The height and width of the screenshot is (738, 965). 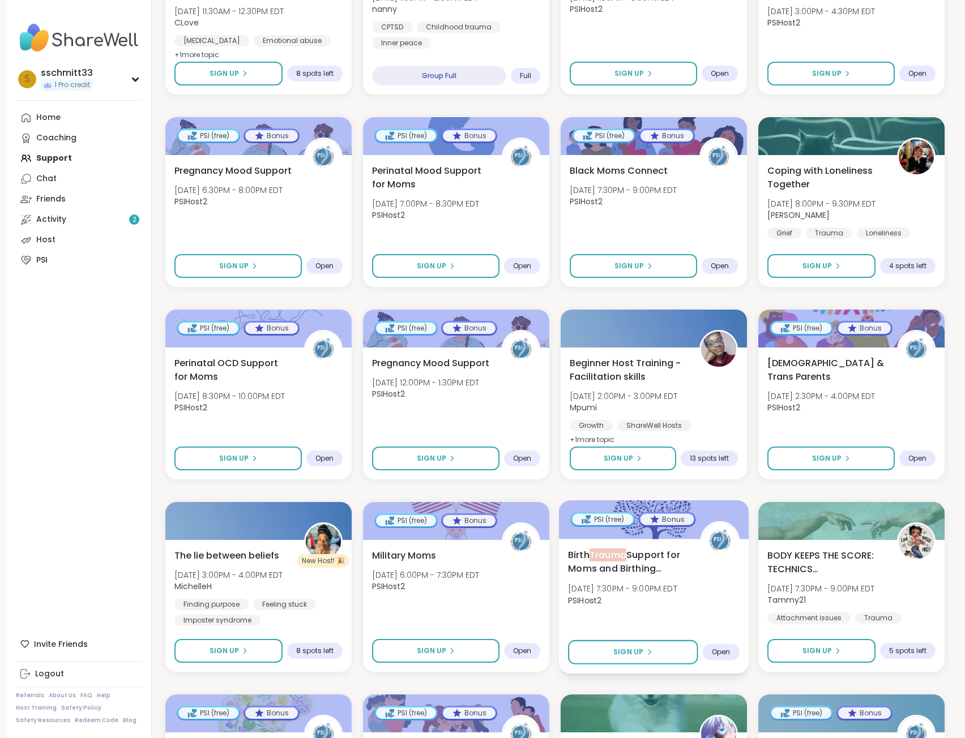 I want to click on span: 2, so click(x=134, y=220).